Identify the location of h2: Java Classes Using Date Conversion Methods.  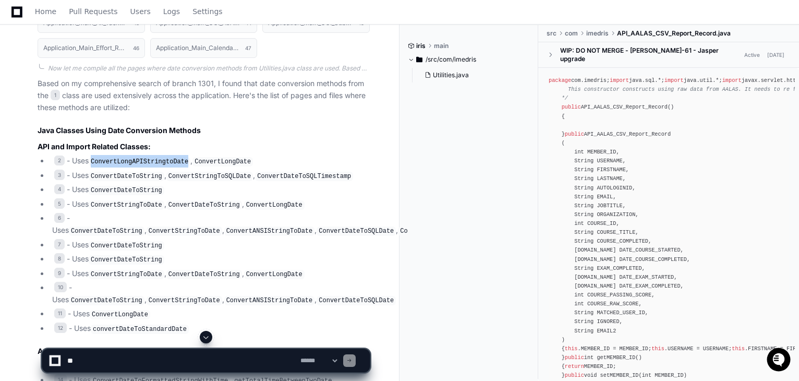
(203, 130).